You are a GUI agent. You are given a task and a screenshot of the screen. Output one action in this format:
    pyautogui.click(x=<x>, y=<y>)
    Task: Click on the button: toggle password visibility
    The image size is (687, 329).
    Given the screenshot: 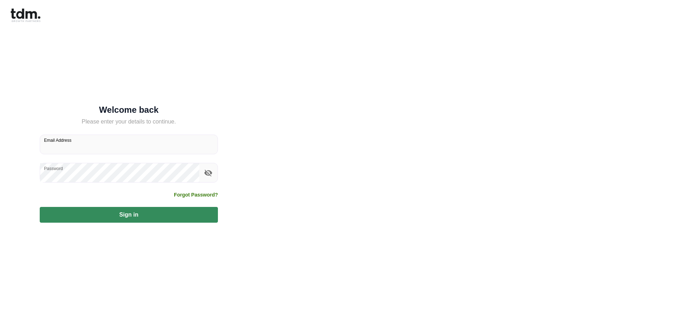 What is the action you would take?
    pyautogui.click(x=208, y=173)
    